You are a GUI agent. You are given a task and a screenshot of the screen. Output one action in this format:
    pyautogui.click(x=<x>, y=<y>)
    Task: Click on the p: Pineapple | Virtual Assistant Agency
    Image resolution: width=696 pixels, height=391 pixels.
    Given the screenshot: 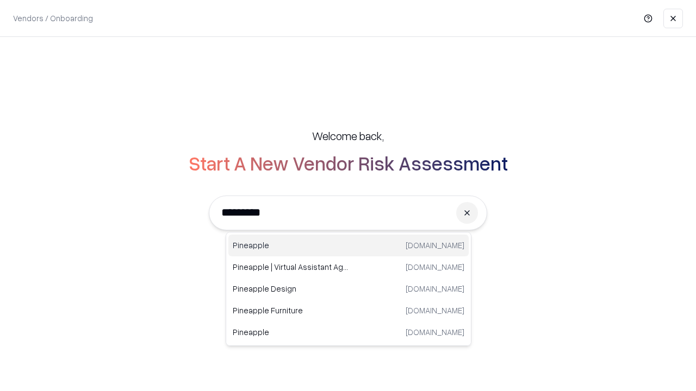 What is the action you would take?
    pyautogui.click(x=290, y=267)
    